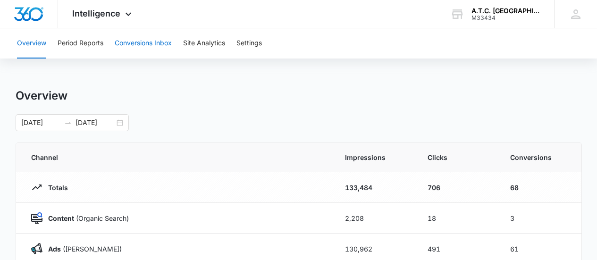 This screenshot has height=260, width=597. I want to click on span: Conversions, so click(538, 157).